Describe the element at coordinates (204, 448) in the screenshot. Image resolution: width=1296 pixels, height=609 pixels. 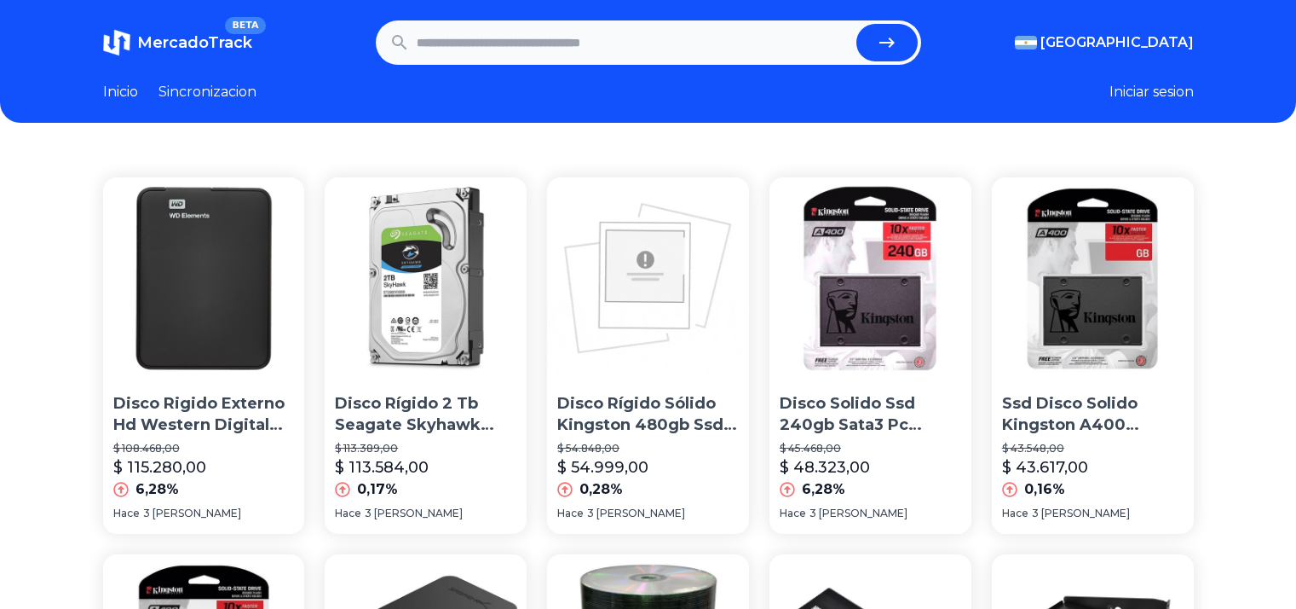
I see `p: $ 108.468,00` at that location.